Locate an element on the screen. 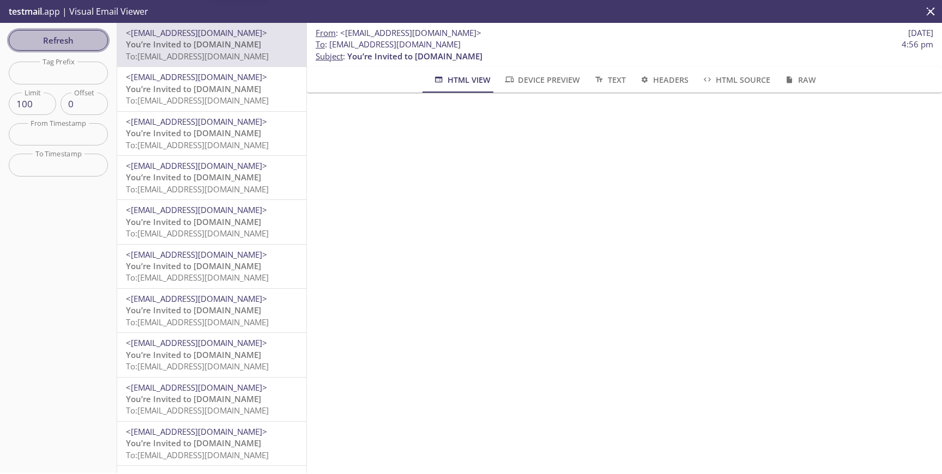  span: 4:56 pm is located at coordinates (917, 44).